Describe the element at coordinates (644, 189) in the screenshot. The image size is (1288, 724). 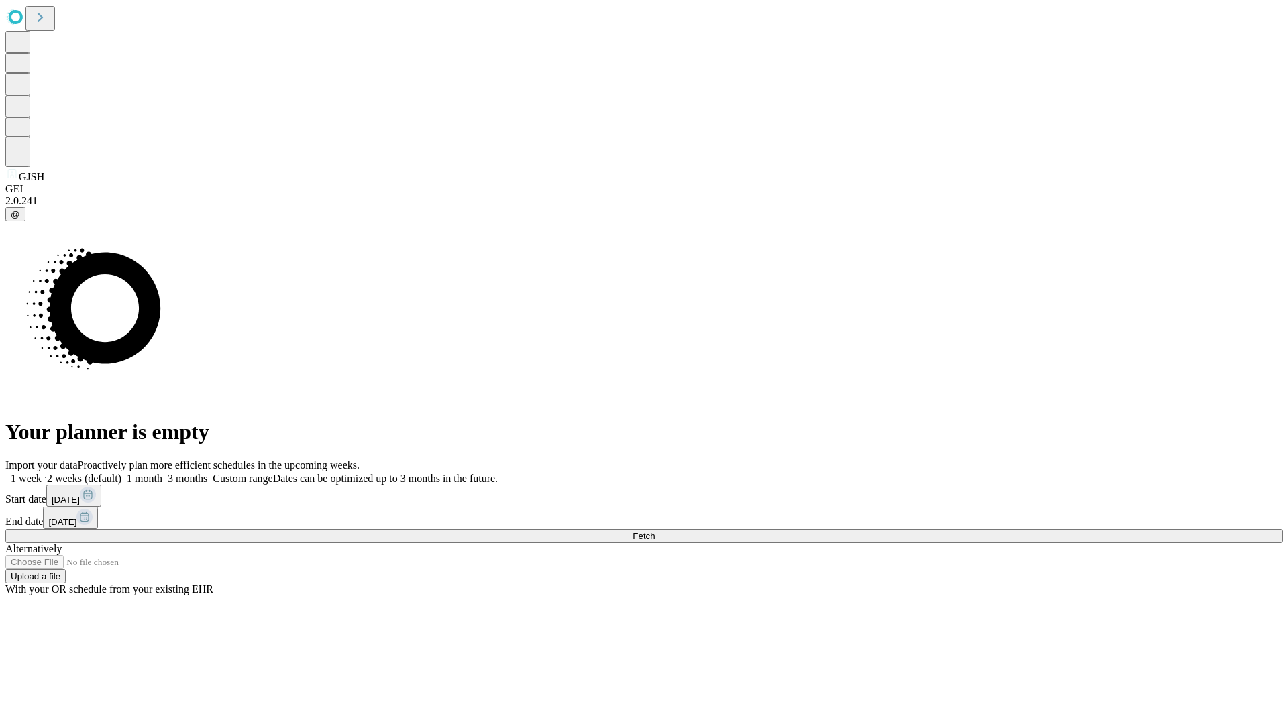
I see `div: GEI` at that location.